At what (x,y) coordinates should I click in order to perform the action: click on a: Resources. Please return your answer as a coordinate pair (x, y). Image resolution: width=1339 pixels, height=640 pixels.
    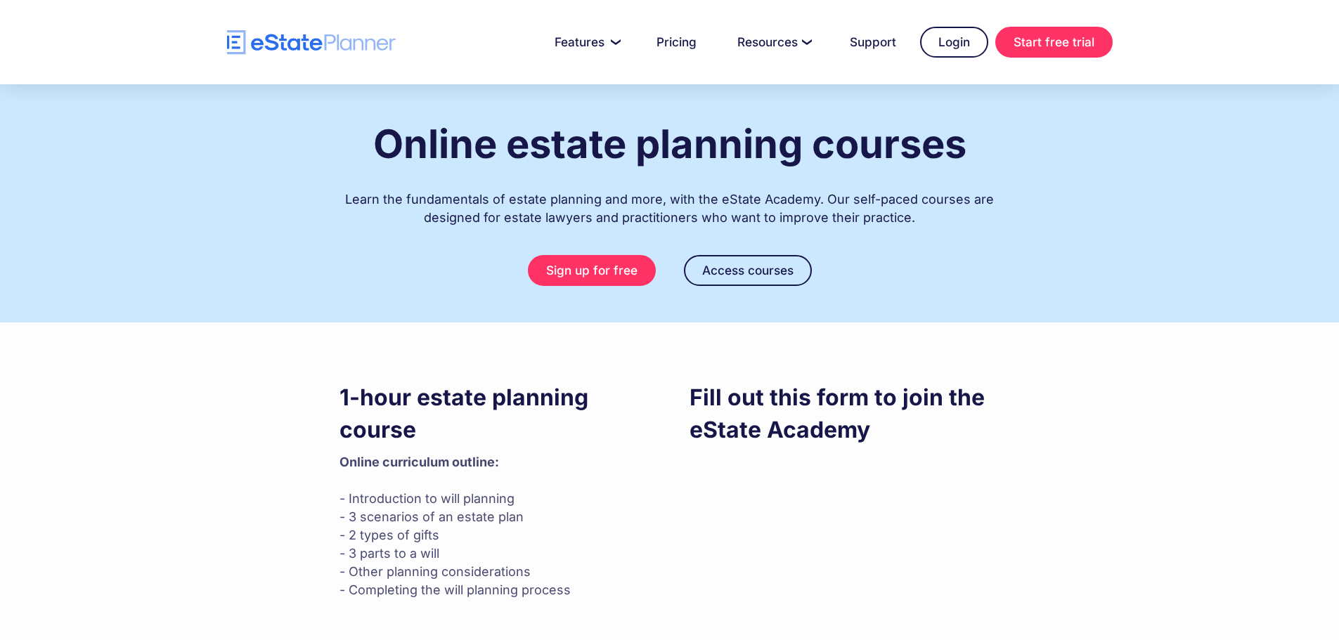
    Looking at the image, I should click on (773, 42).